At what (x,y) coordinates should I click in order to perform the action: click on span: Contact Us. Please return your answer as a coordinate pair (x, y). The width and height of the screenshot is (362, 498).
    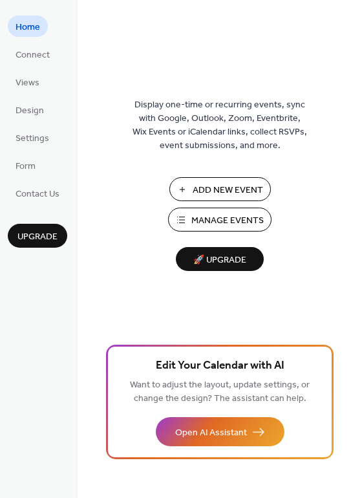
    Looking at the image, I should click on (38, 194).